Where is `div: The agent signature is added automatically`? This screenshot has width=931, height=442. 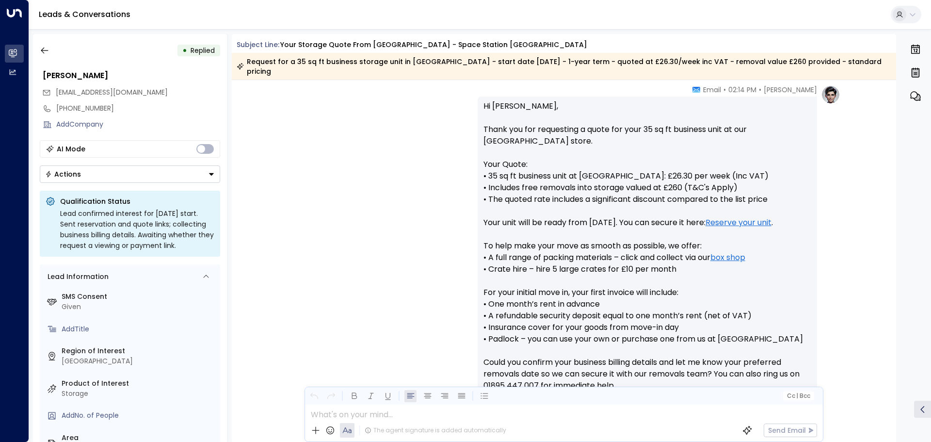 div: The agent signature is added automatically is located at coordinates (436, 430).